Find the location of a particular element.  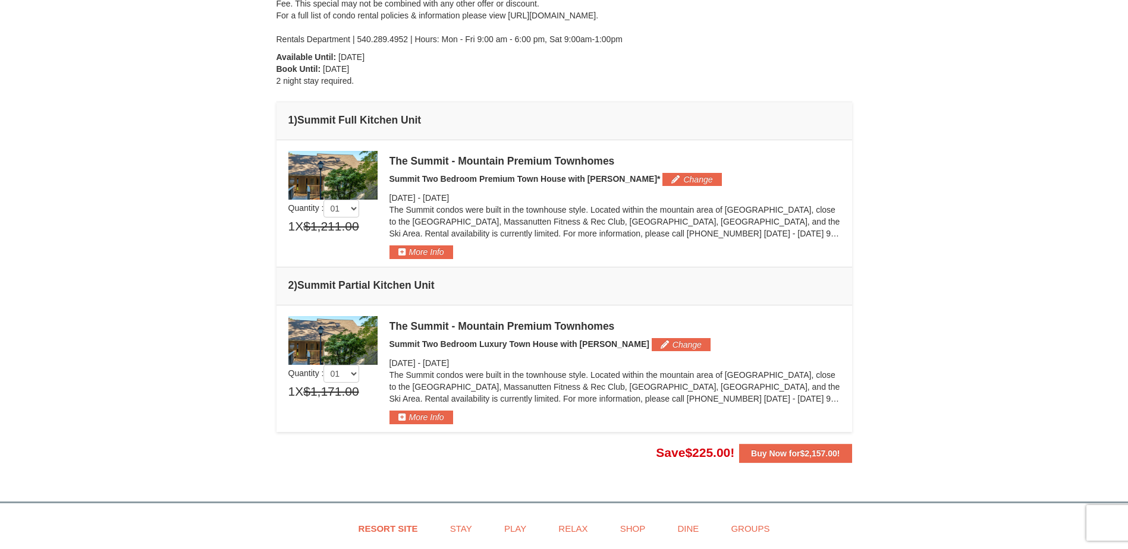

h4: 1 Summit Full Kitchen Unit is located at coordinates (564, 120).